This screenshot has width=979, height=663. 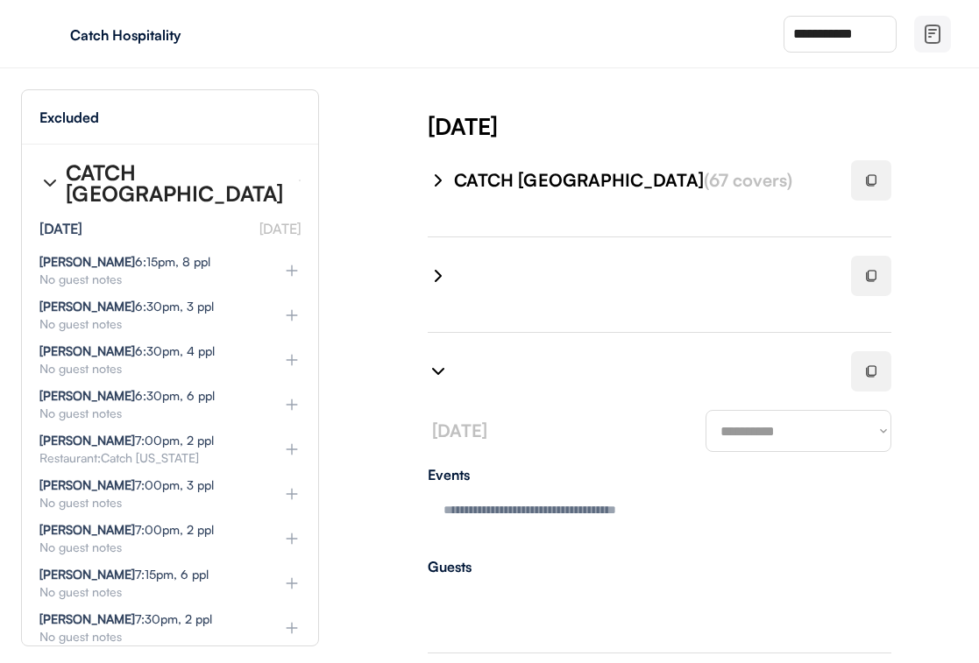 What do you see at coordinates (127, 351) in the screenshot?
I see `div: 6:30pm, 4 ppl` at bounding box center [127, 351].